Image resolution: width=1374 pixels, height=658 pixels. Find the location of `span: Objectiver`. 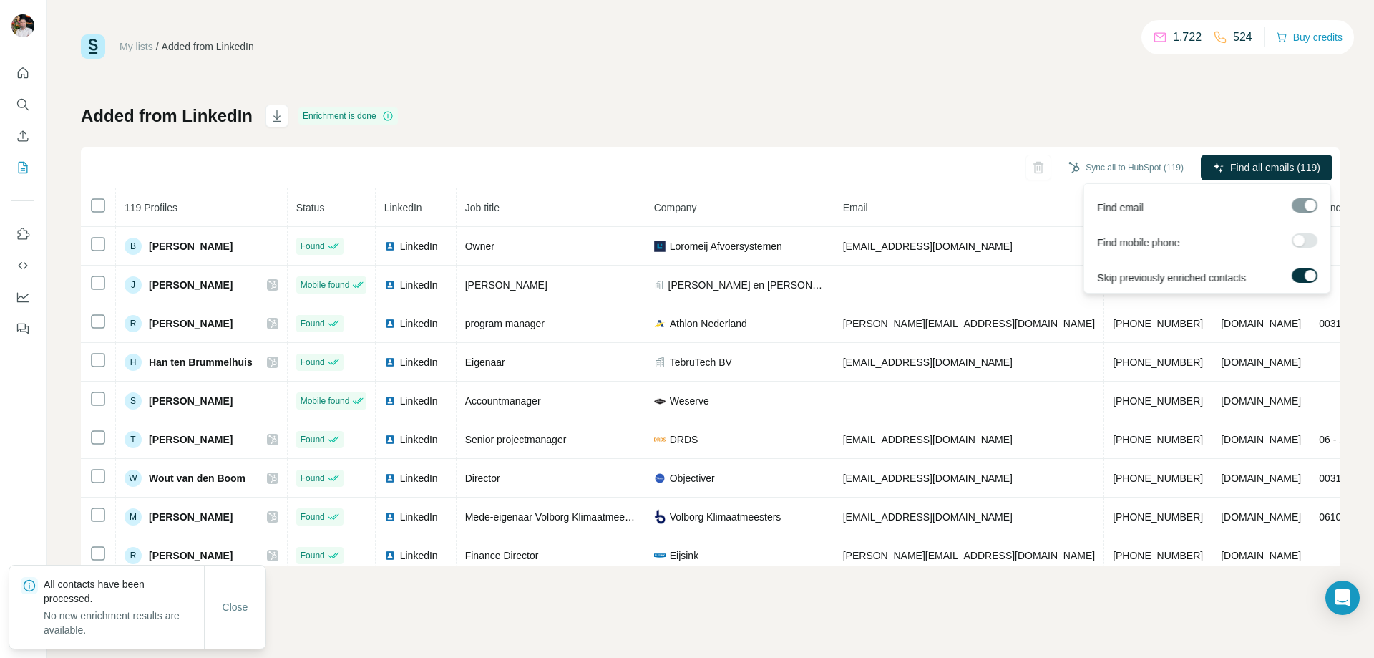

span: Objectiver is located at coordinates (692, 478).